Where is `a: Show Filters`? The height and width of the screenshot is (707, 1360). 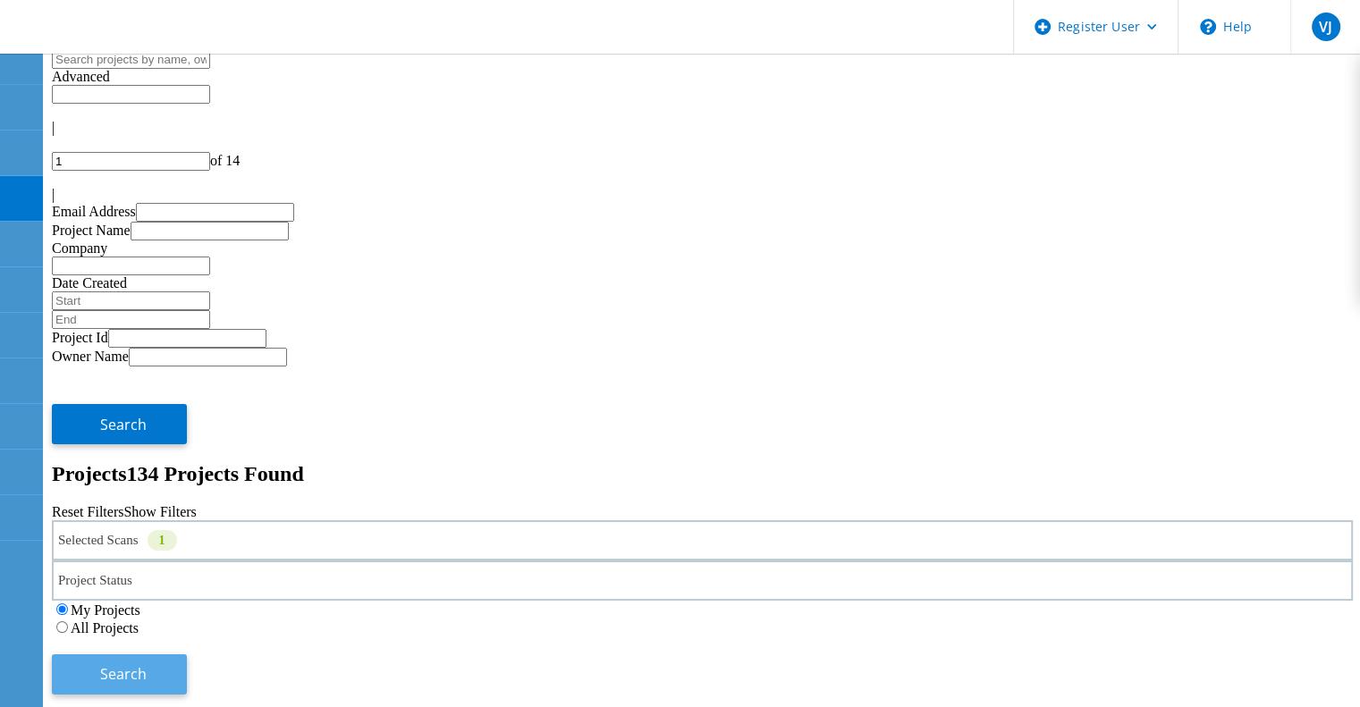
a: Show Filters is located at coordinates (159, 512).